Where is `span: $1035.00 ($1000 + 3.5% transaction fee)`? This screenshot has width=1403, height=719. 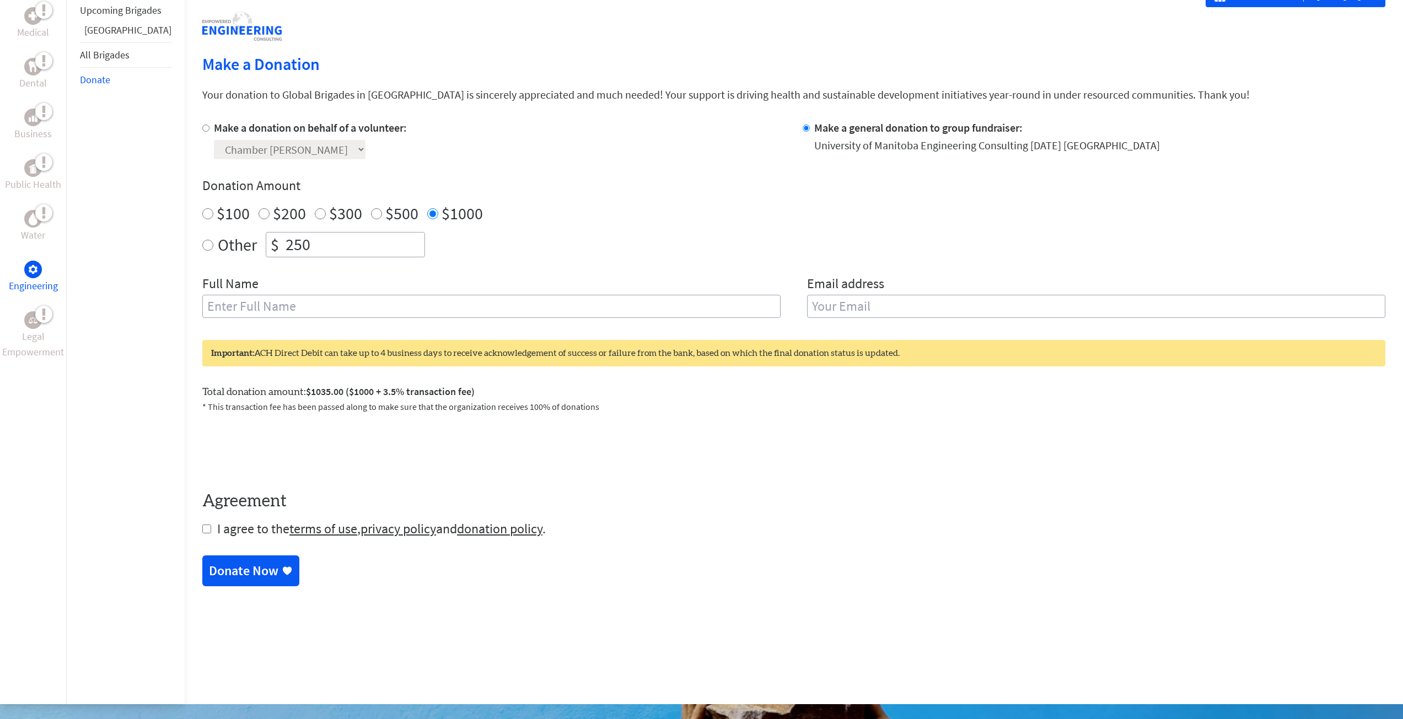 span: $1035.00 ($1000 + 3.5% transaction fee) is located at coordinates (390, 391).